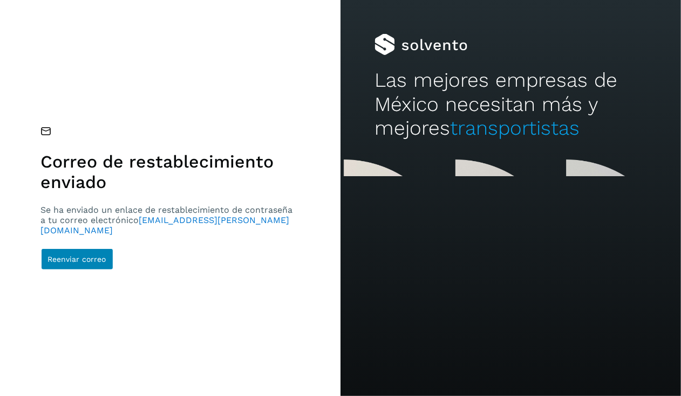  I want to click on button: Reenviar correo, so click(77, 259).